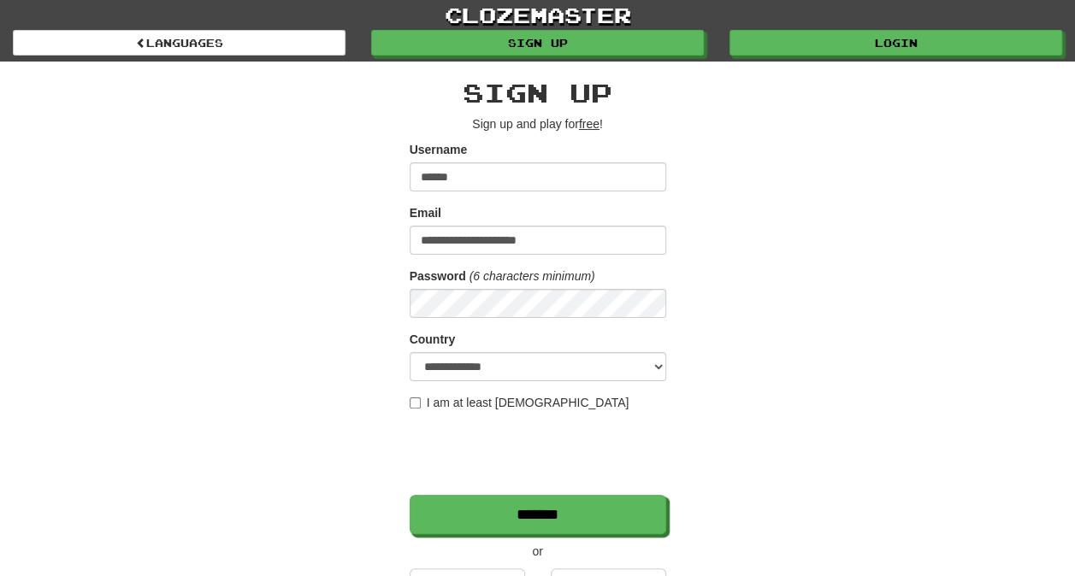 This screenshot has width=1075, height=576. What do you see at coordinates (538, 124) in the screenshot?
I see `p: Sign up and play for !` at bounding box center [538, 124].